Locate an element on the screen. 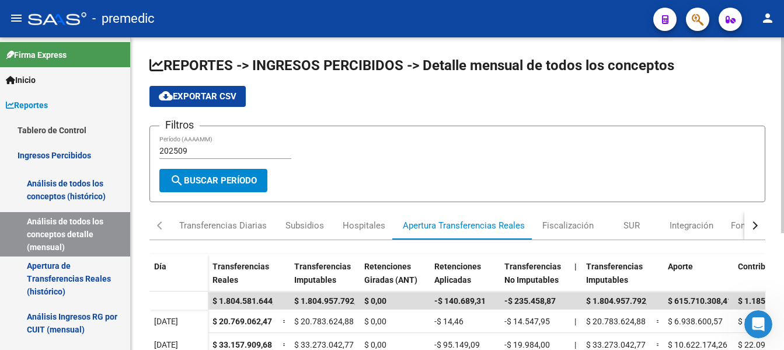 The image size is (784, 350). span: Firma Express is located at coordinates (36, 55).